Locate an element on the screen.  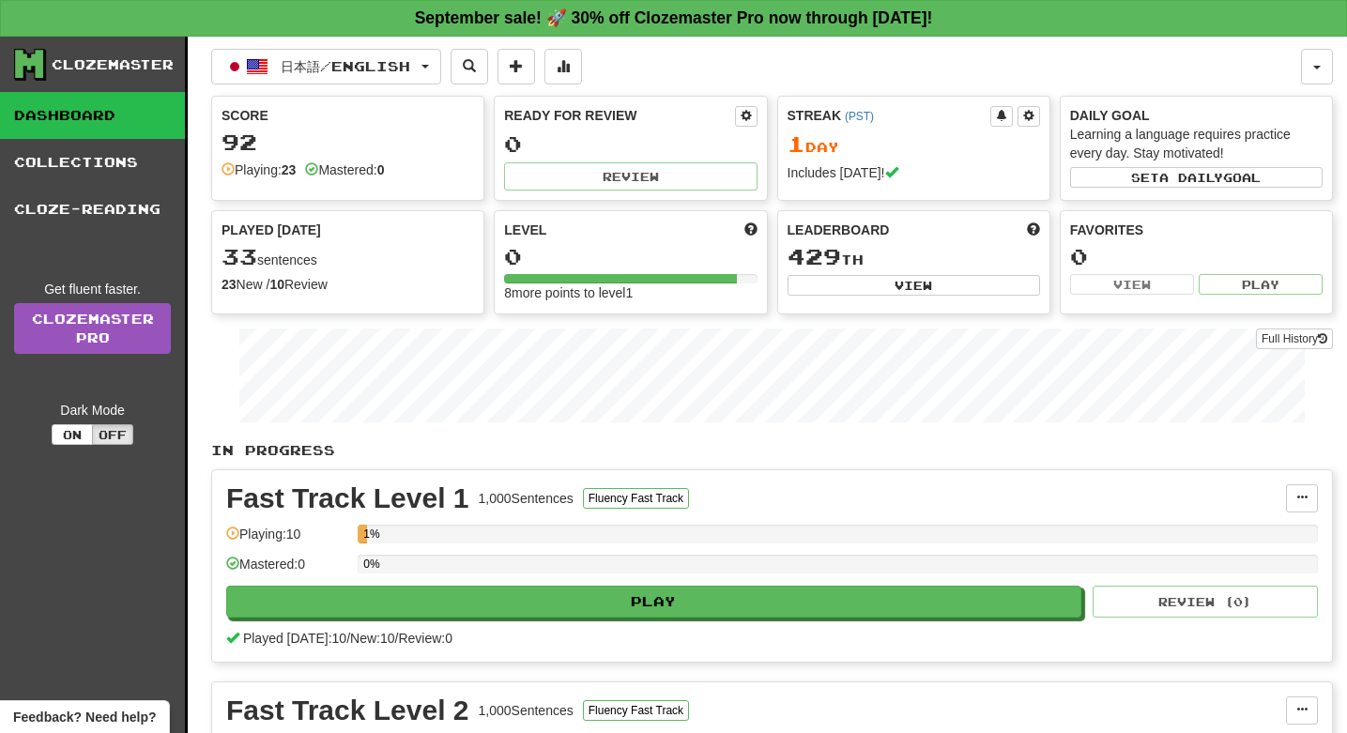
span: 429 is located at coordinates (814, 256).